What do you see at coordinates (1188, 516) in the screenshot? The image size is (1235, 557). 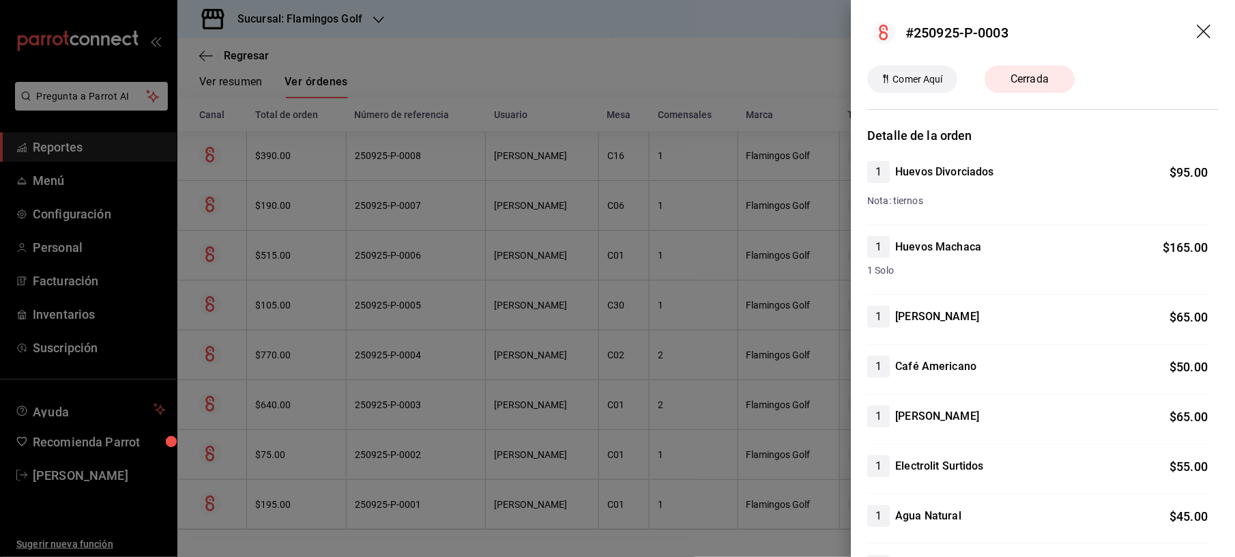 I see `span: $ 45.00` at bounding box center [1188, 516].